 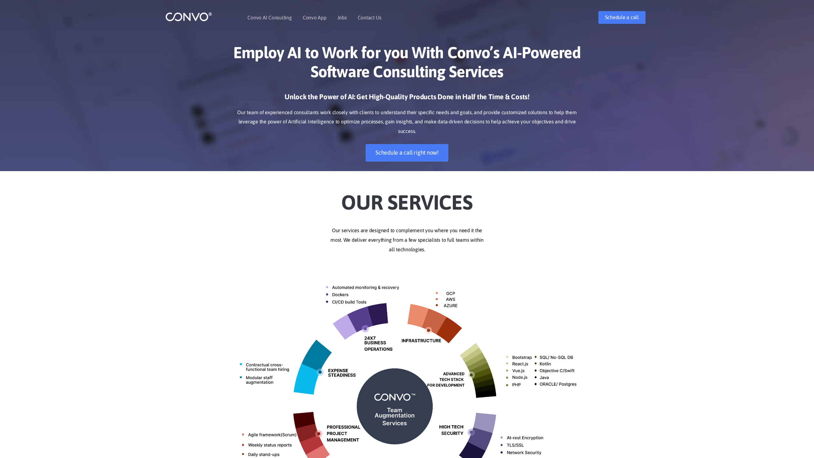 What do you see at coordinates (407, 99) in the screenshot?
I see `h3: Unlock the Power of AI: Get High-Quality Products Done in Half the Time & Costs!` at bounding box center [407, 99].